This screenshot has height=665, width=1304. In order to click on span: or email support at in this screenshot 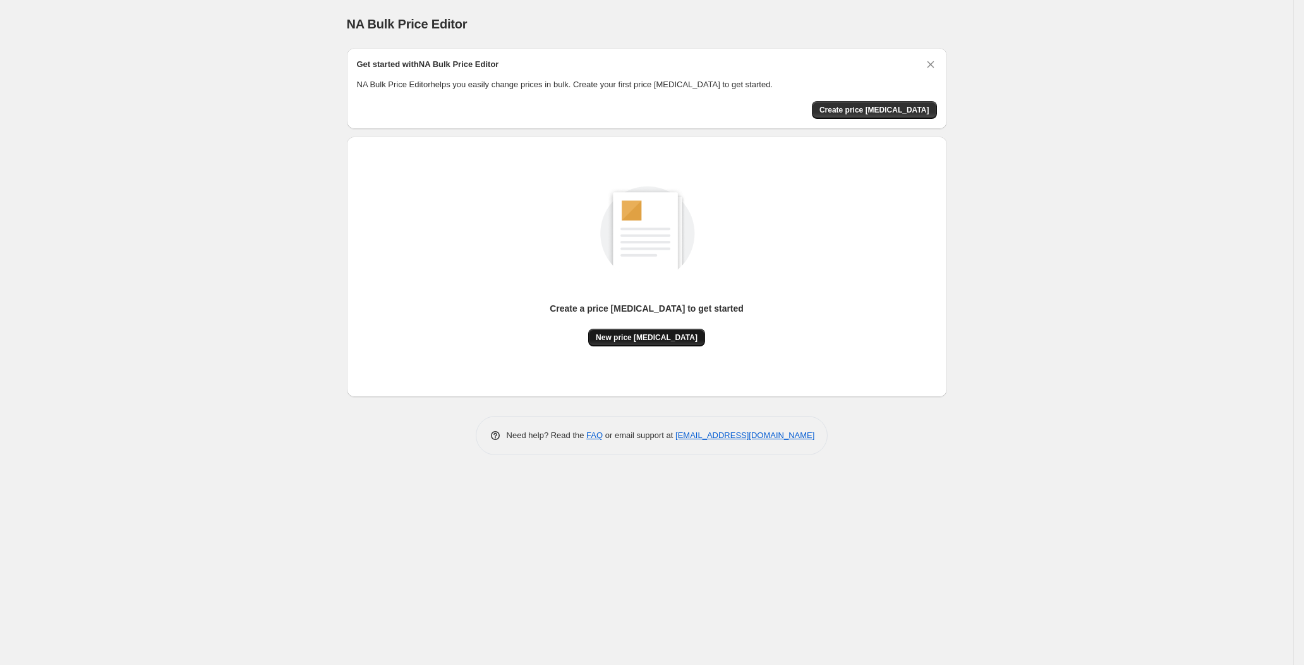, I will do `click(639, 435)`.